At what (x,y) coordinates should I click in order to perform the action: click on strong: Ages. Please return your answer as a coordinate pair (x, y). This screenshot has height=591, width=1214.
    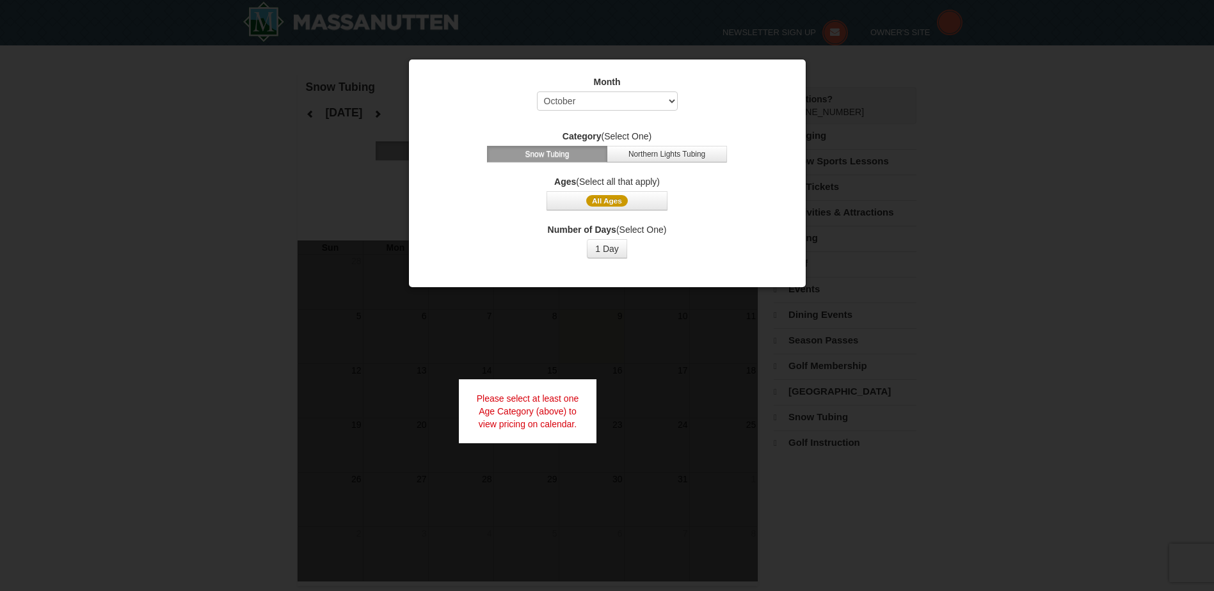
    Looking at the image, I should click on (565, 182).